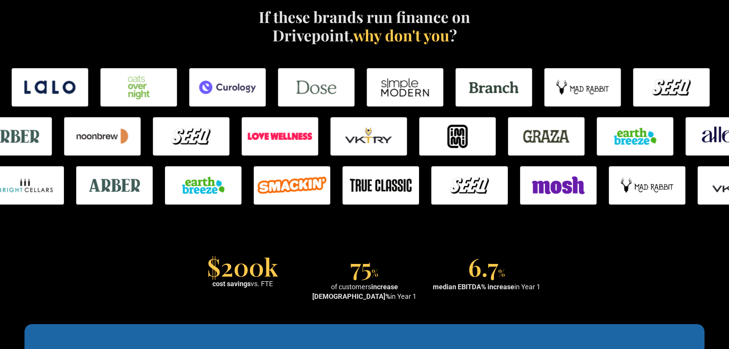  I want to click on strong: cost savings, so click(232, 283).